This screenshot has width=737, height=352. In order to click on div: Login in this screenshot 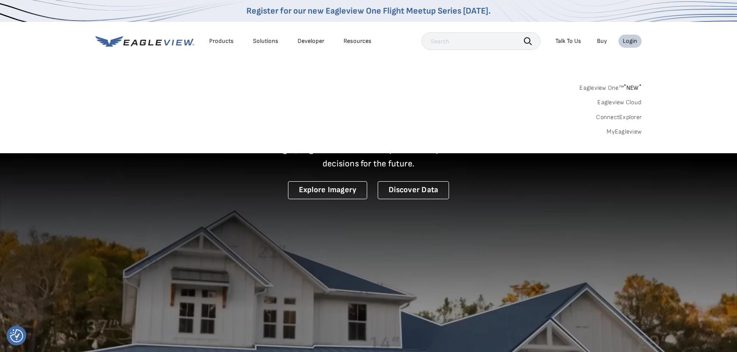, I will do `click(630, 41)`.